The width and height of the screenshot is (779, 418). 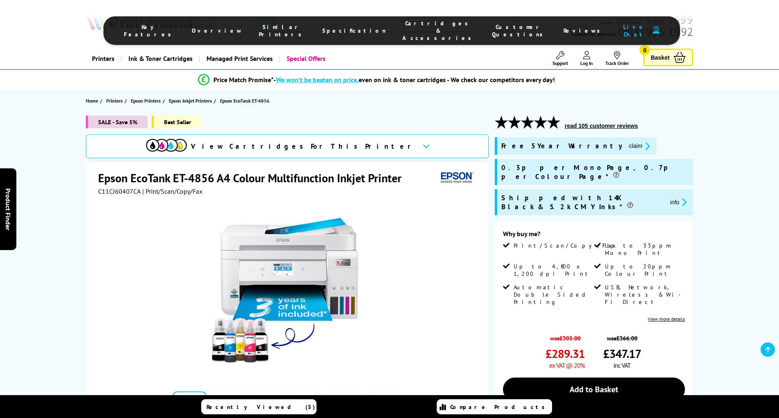 I want to click on span: | Print/Scan/Copy/Fax, so click(x=172, y=191).